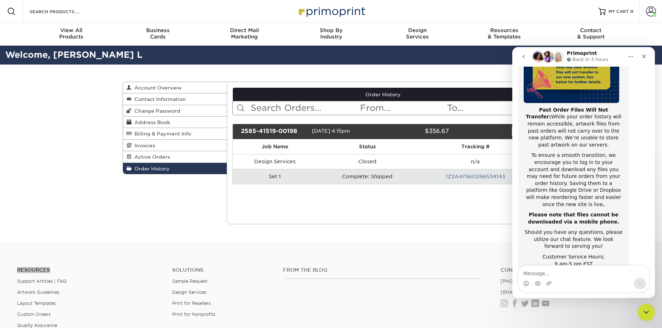  Describe the element at coordinates (305, 108) in the screenshot. I see `input: Search Orders...` at that location.